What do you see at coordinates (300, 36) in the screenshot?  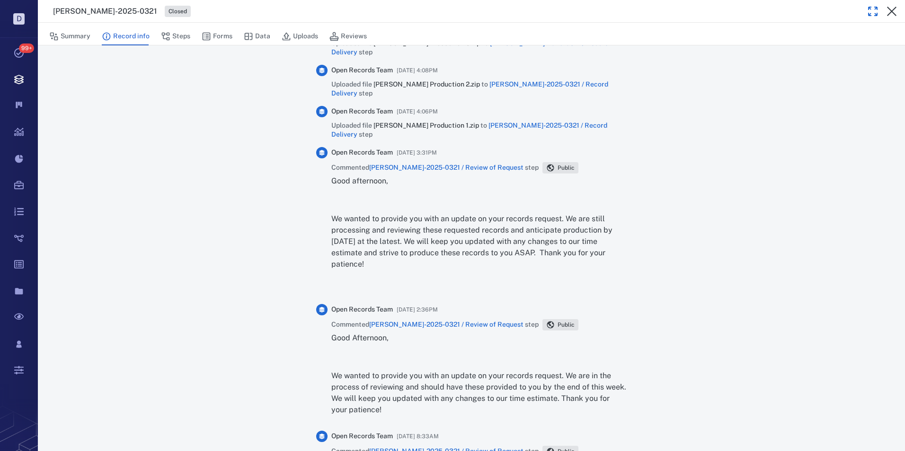 I see `button: Uploads` at bounding box center [300, 36].